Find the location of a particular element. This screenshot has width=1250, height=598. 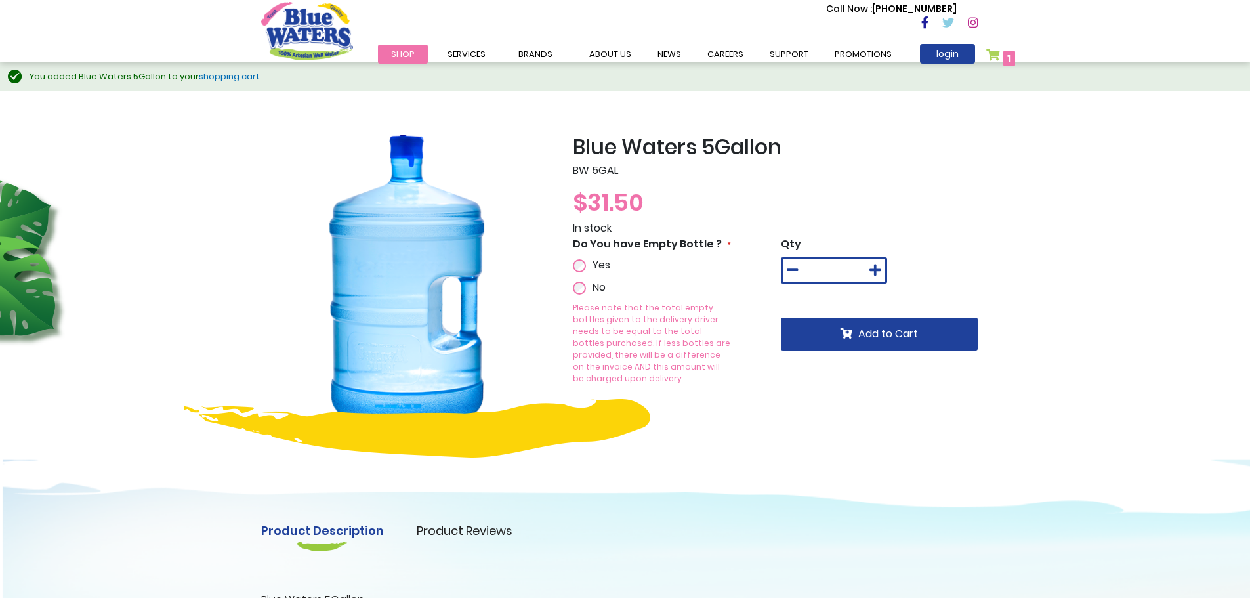

span: Do You have Empty Bottle ? is located at coordinates (647, 244).